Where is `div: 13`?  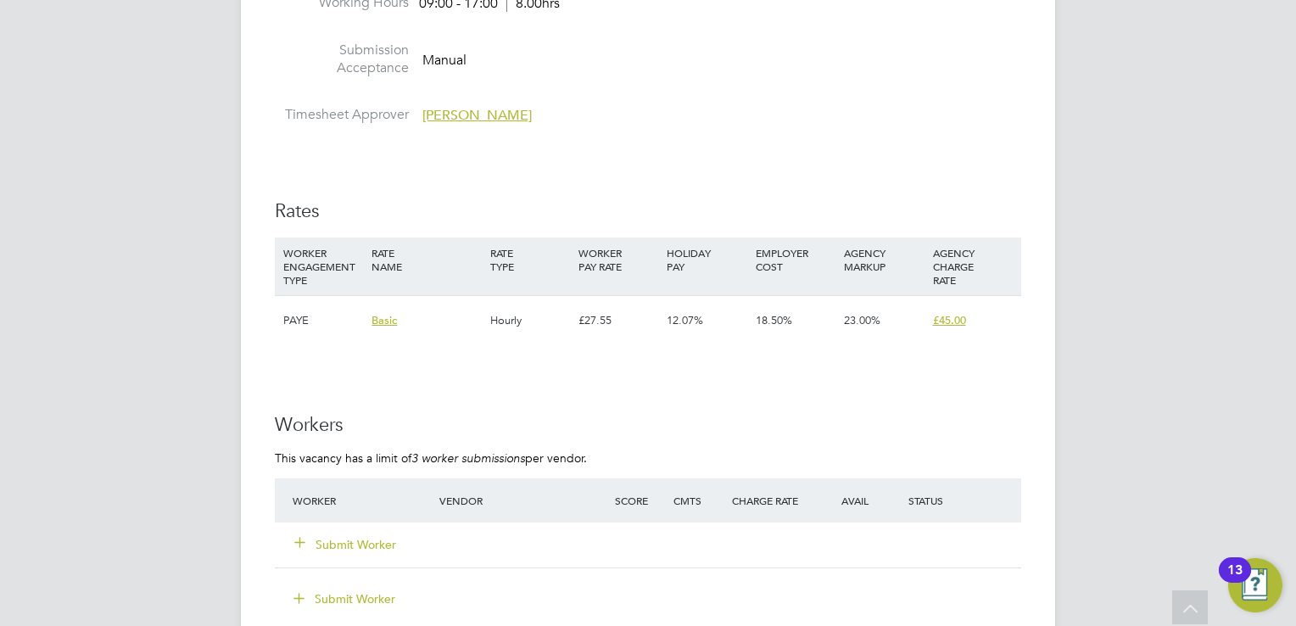
div: 13 is located at coordinates (1235, 581).